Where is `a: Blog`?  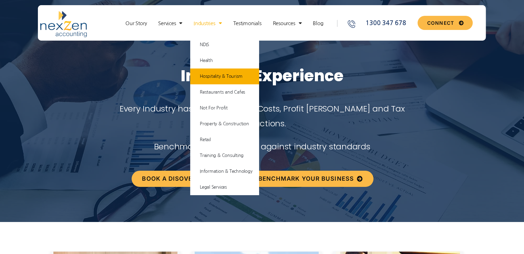 a: Blog is located at coordinates (318, 23).